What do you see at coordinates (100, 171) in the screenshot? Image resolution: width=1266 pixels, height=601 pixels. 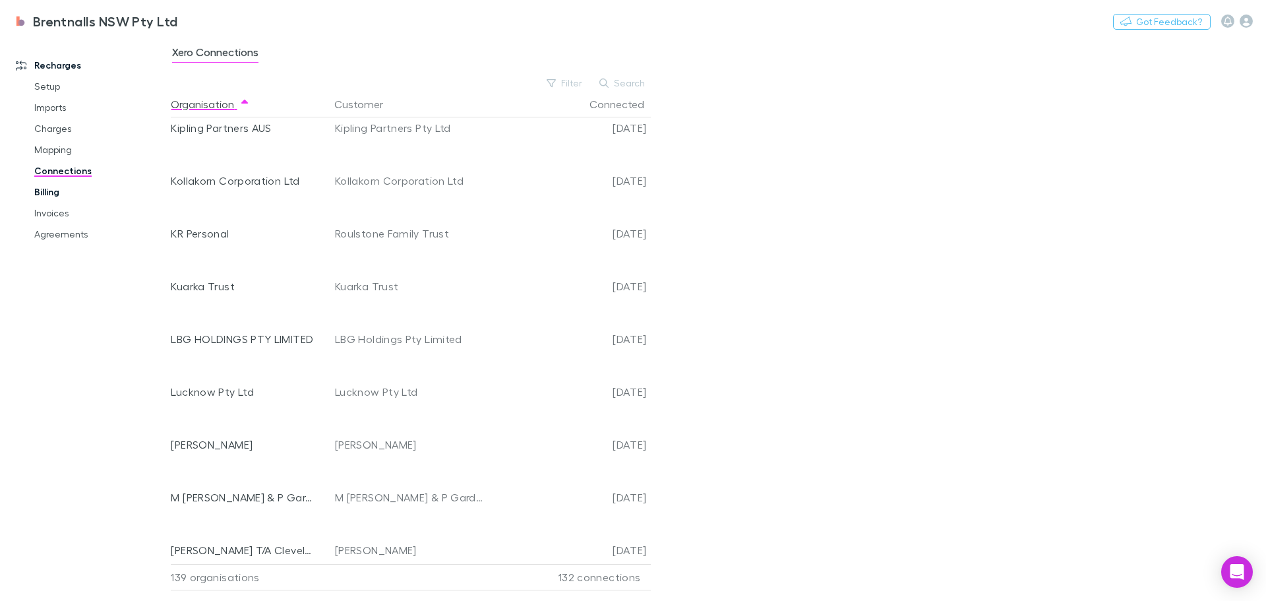 I see `a: Connections` at bounding box center [100, 171].